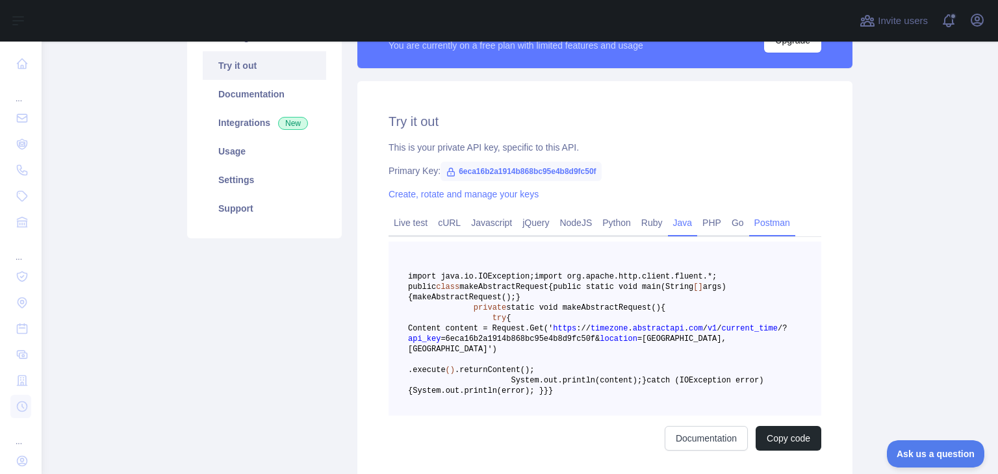 This screenshot has width=998, height=474. Describe the element at coordinates (471, 370) in the screenshot. I see `span: .return` at that location.